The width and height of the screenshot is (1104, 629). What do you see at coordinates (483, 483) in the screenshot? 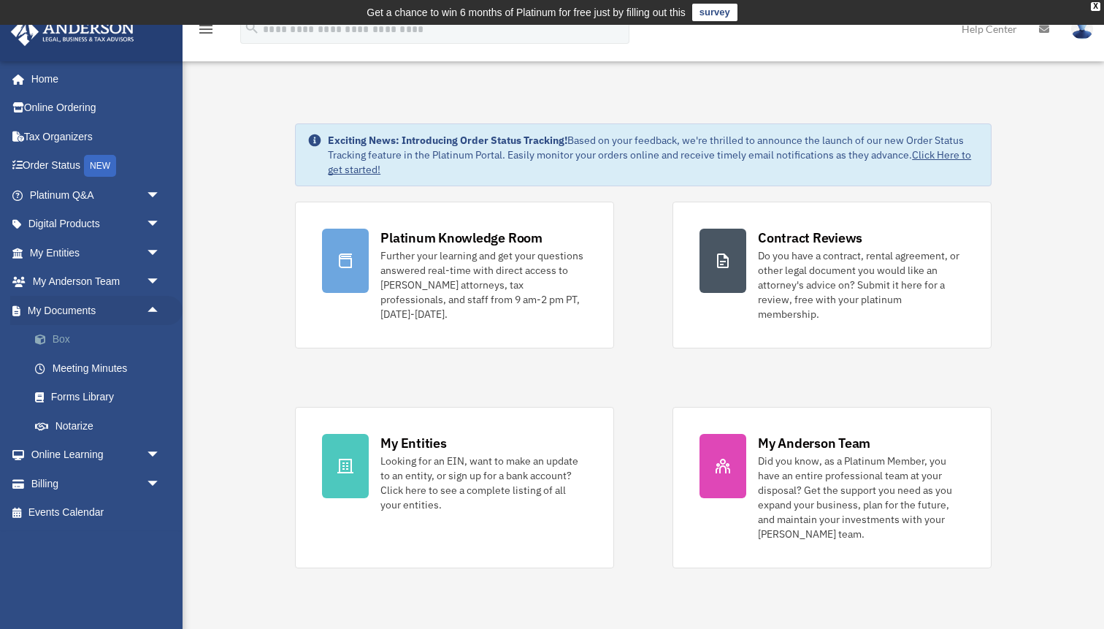
I see `div: Looking for an EIN, want to make an update to an entity, or sign up for a bank account? Click her...` at bounding box center [483, 483].